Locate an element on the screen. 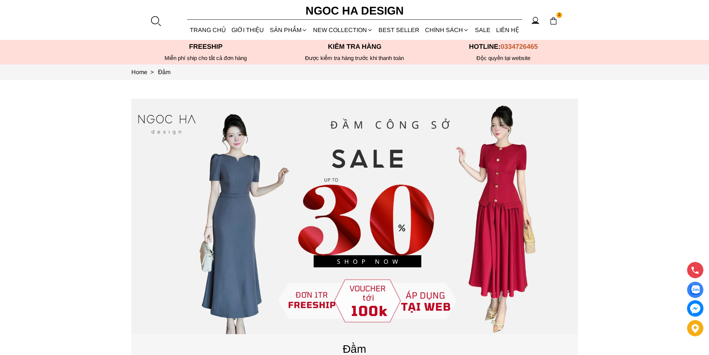  a: Link to Home is located at coordinates (145, 72).